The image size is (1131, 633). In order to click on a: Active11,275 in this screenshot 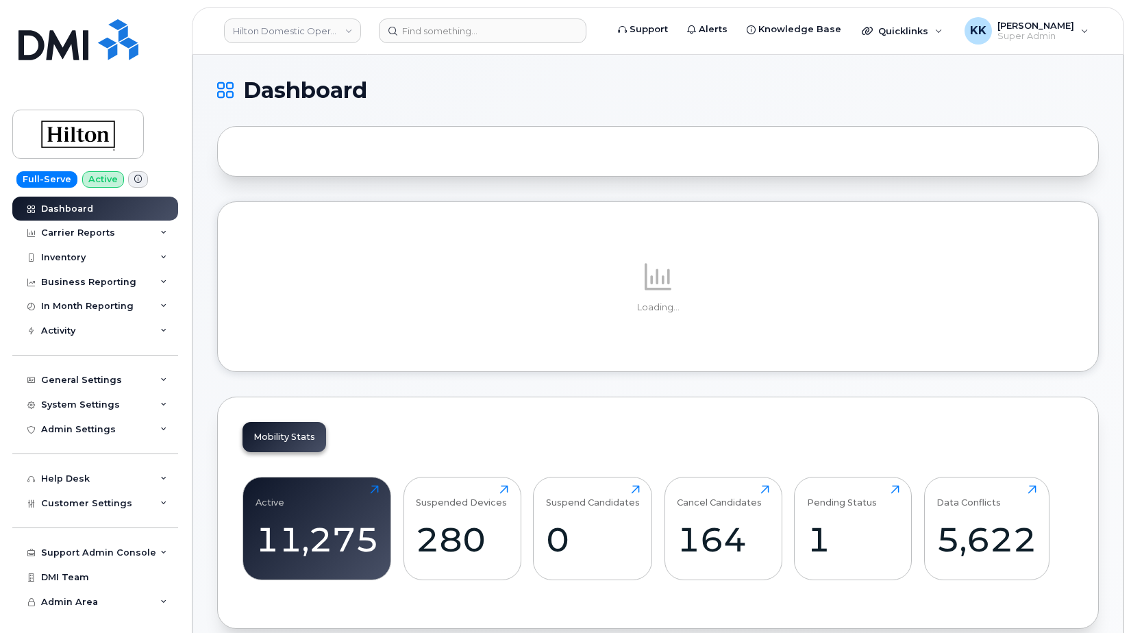, I will do `click(317, 529)`.